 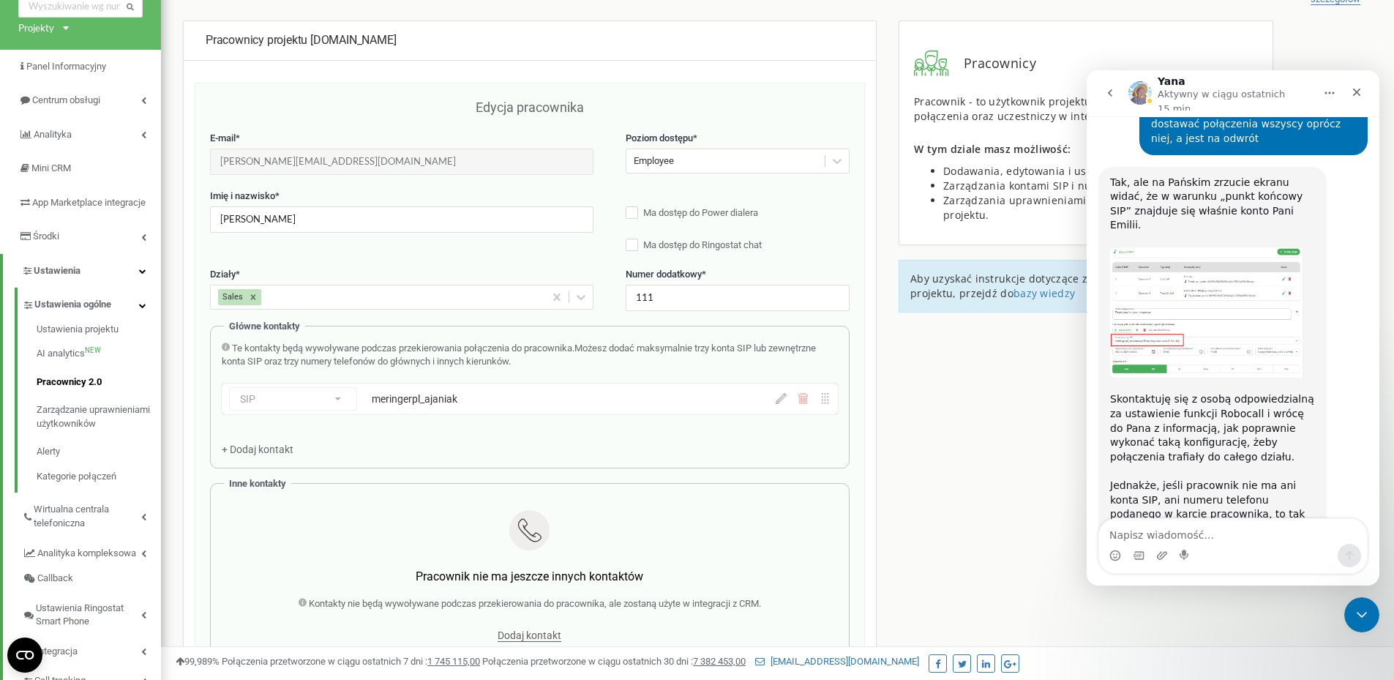 I want to click on div: Jednakże, jeśli pracownik nie ma ani konta SIP, ani numeru telefonu podanego w karcie pracownika,..., so click(x=126, y=451).